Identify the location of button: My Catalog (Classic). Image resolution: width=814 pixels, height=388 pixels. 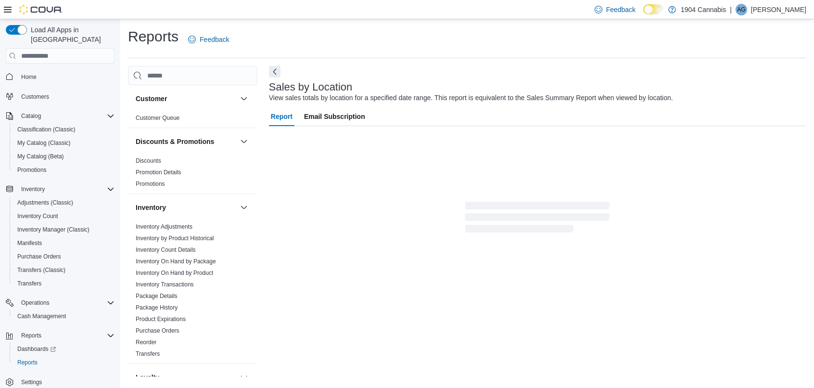
(64, 143).